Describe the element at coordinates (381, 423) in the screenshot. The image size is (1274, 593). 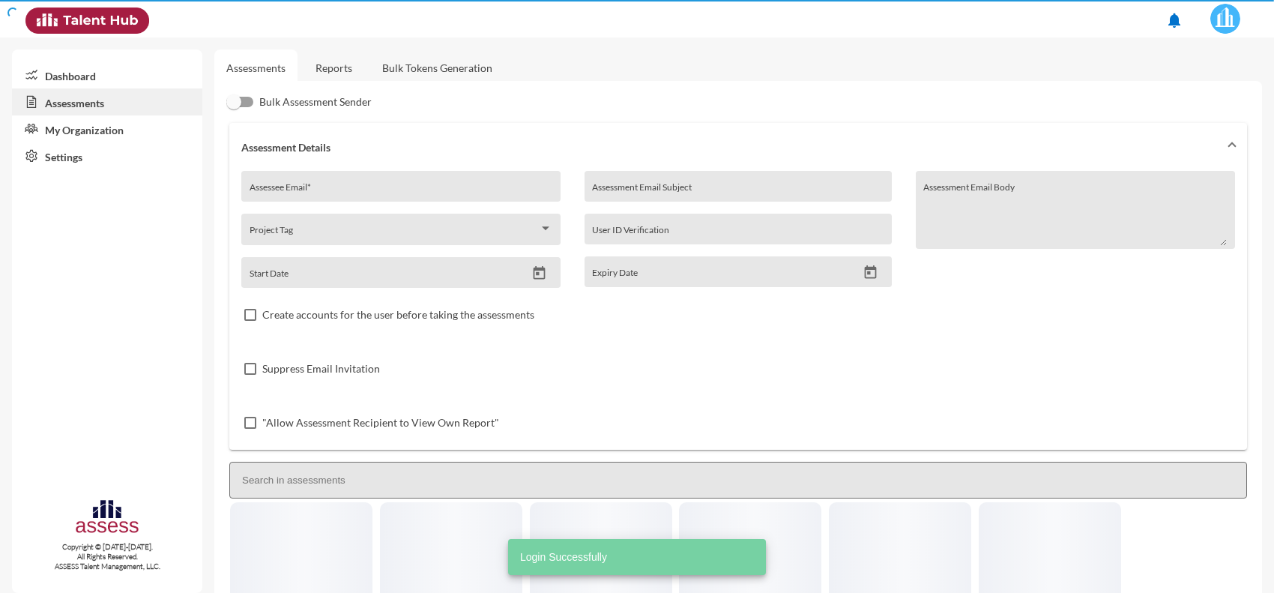
I see `span: "Allow Assessment Recipient to View Own Report"` at that location.